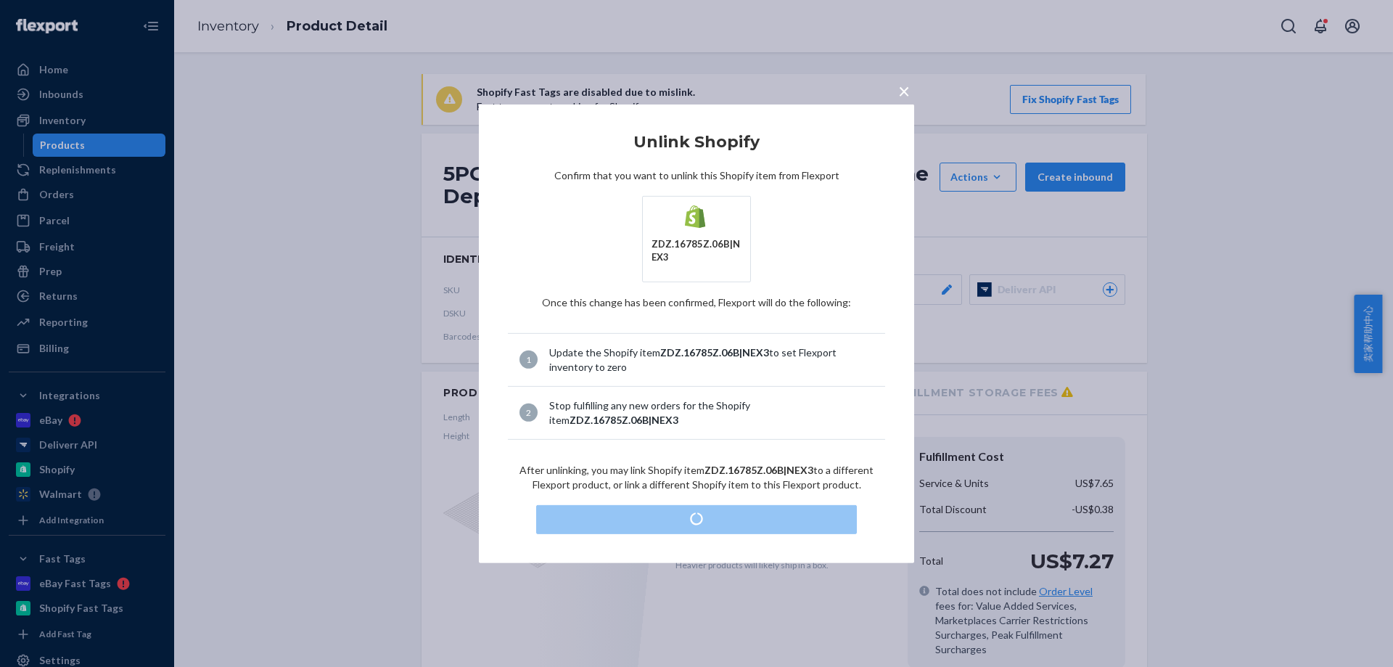 This screenshot has height=667, width=1393. I want to click on div: Update the Shopify item to set Flexport inventory to zero, so click(711, 360).